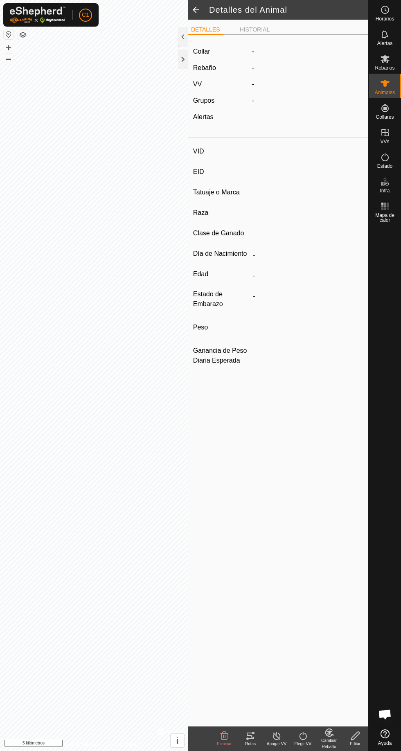  Describe the element at coordinates (9, 34) in the screenshot. I see `button: Restablecer mapa` at that location.